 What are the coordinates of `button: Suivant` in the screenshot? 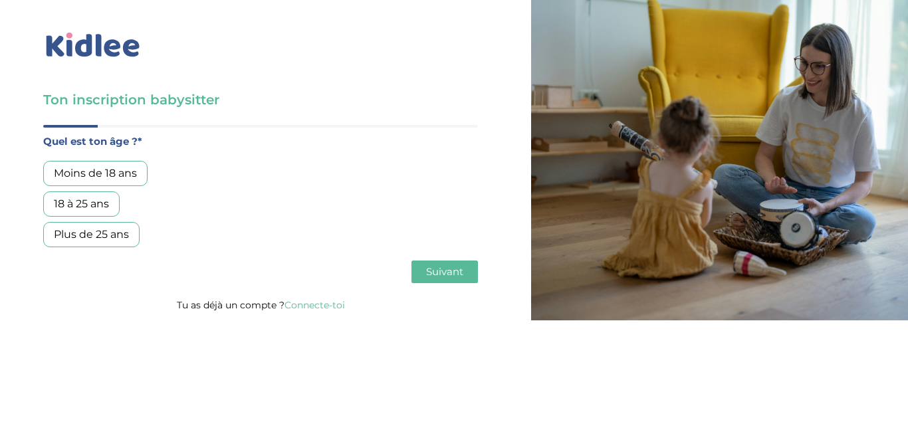 It's located at (445, 272).